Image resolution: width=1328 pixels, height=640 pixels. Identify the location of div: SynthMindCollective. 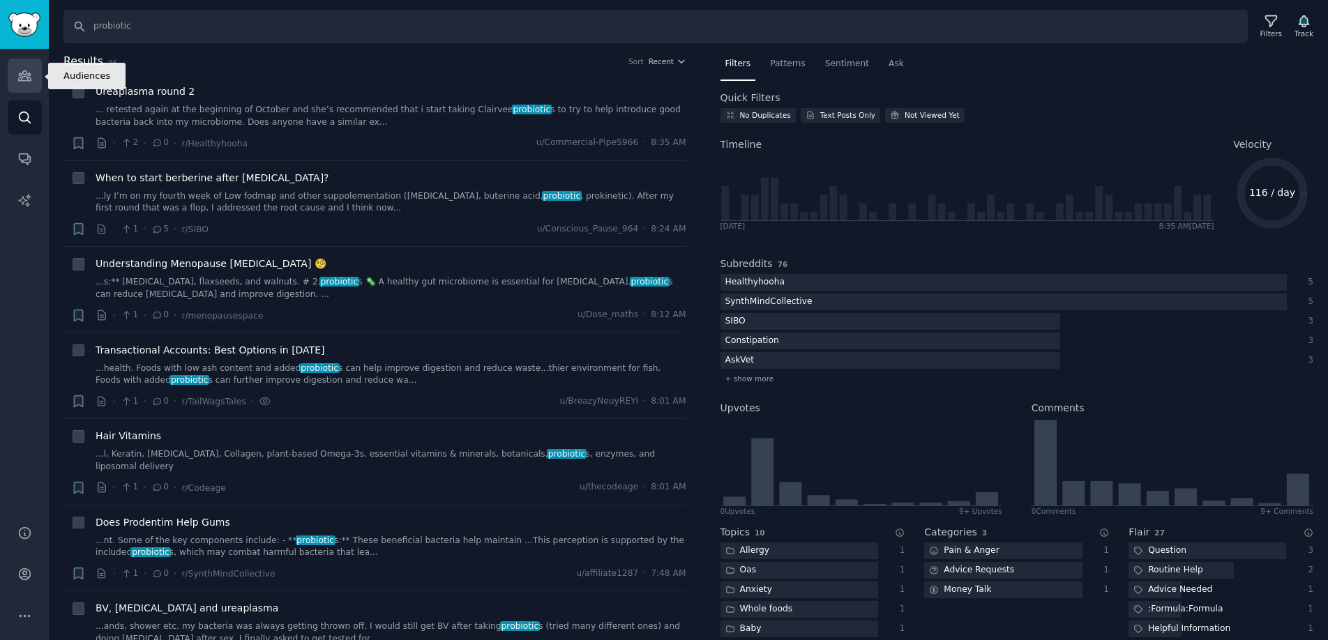
(769, 302).